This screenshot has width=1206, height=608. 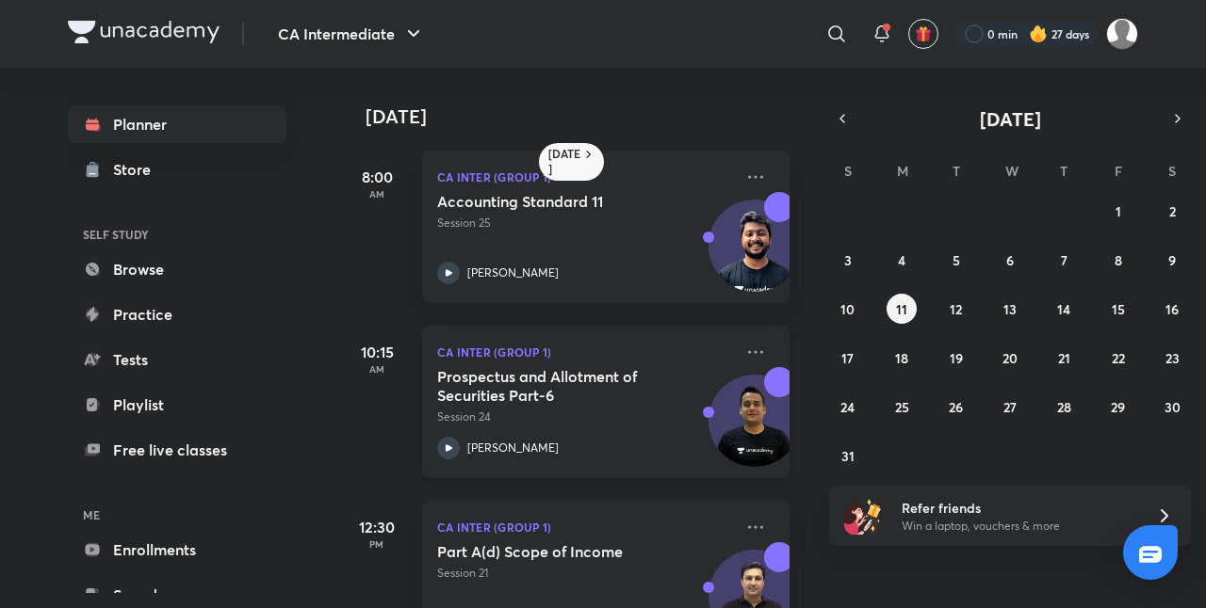 What do you see at coordinates (1172, 260) in the screenshot?
I see `button: August 9, 2025` at bounding box center [1172, 260].